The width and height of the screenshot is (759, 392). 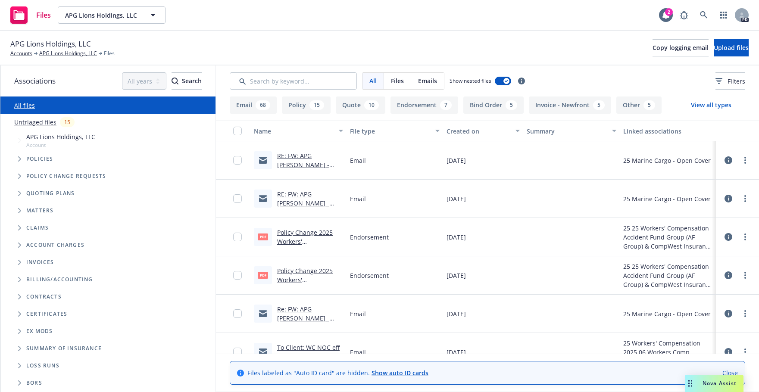 I want to click on div: Created on, so click(x=479, y=131).